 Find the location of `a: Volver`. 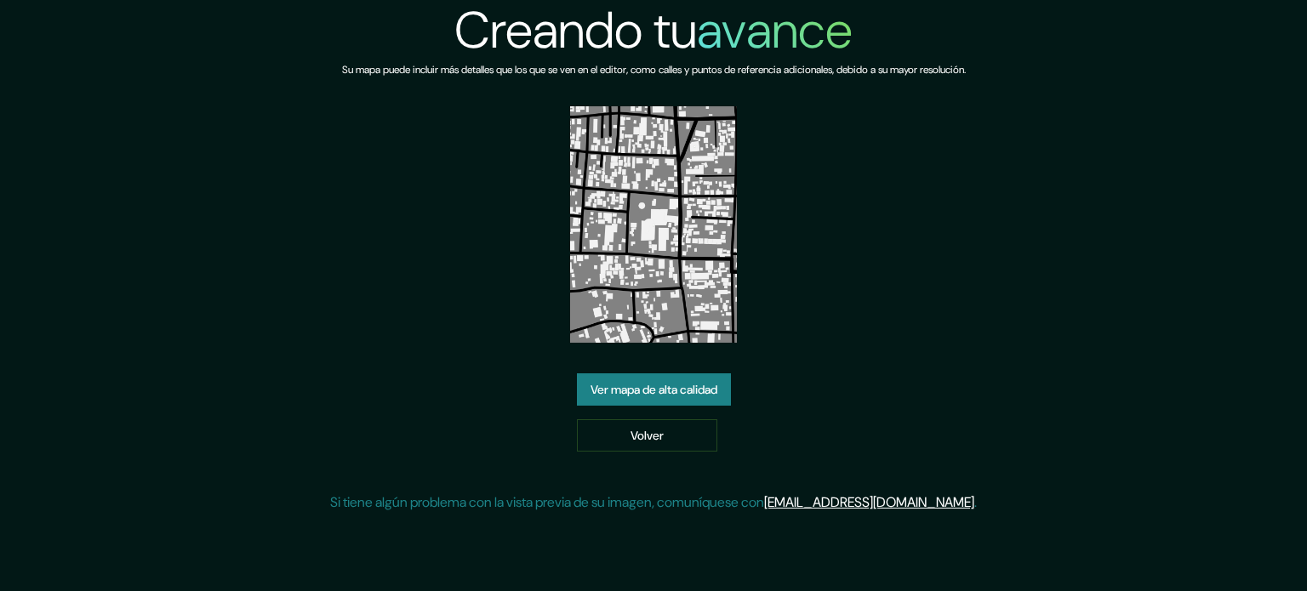

a: Volver is located at coordinates (647, 436).